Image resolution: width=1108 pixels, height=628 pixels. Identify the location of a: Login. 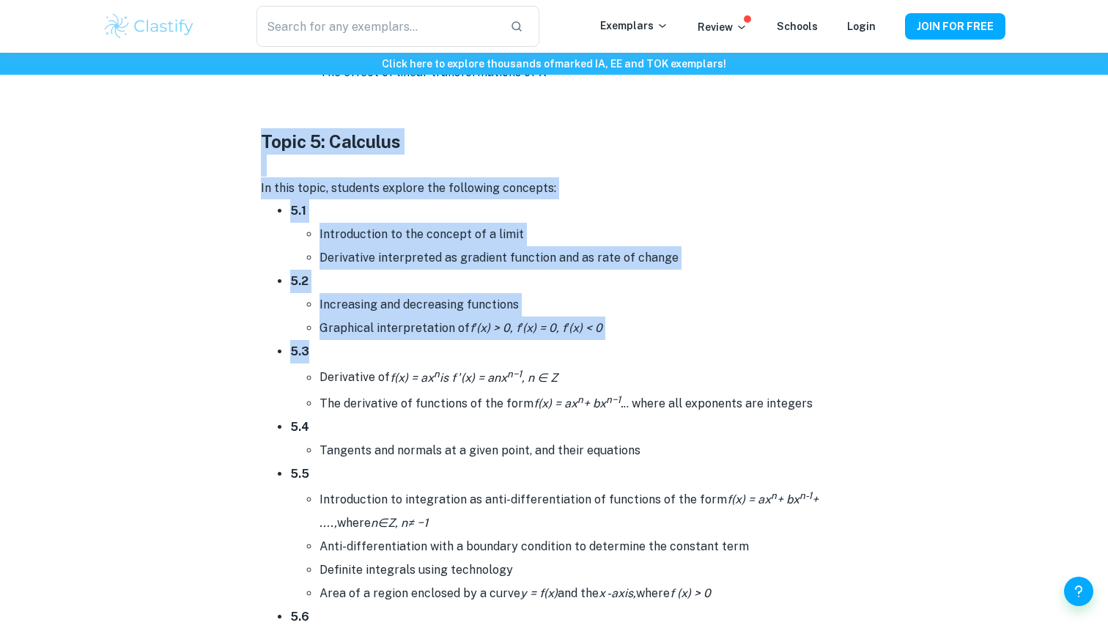
(861, 26).